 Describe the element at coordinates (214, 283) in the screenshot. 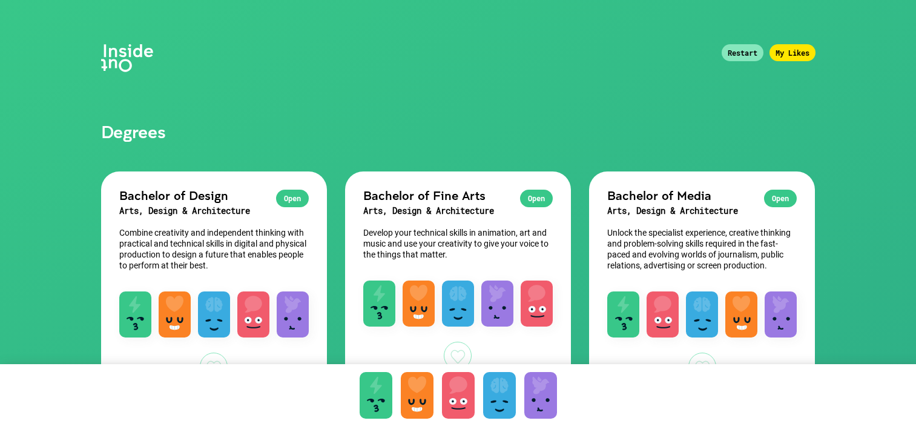

I see `a: OpenBachelor of DesignArts, Design & ArchitectureCombine creativity and independent thinking with...` at that location.